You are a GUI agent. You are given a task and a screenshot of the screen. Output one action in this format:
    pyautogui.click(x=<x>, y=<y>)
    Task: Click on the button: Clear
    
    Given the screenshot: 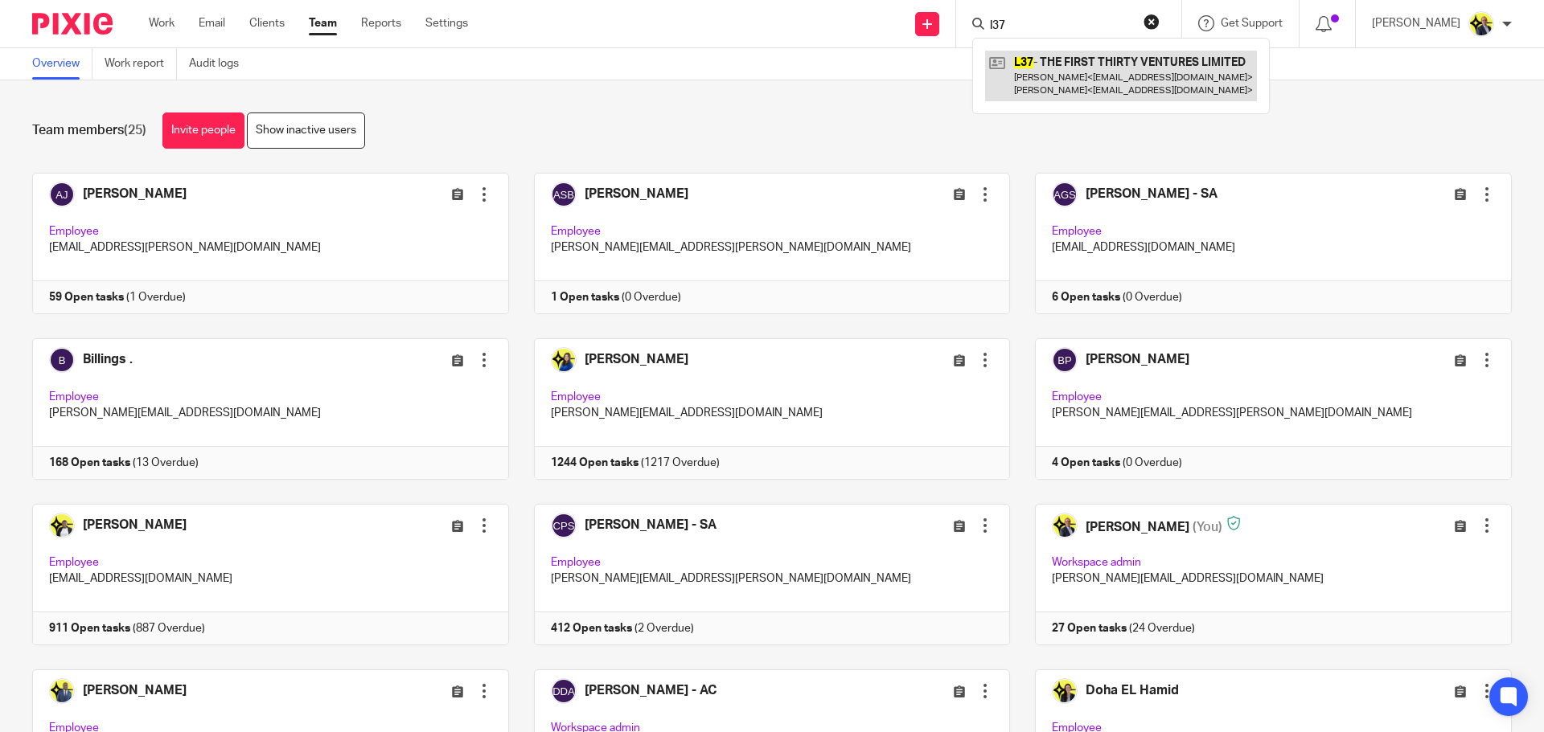 What is the action you would take?
    pyautogui.click(x=1151, y=22)
    